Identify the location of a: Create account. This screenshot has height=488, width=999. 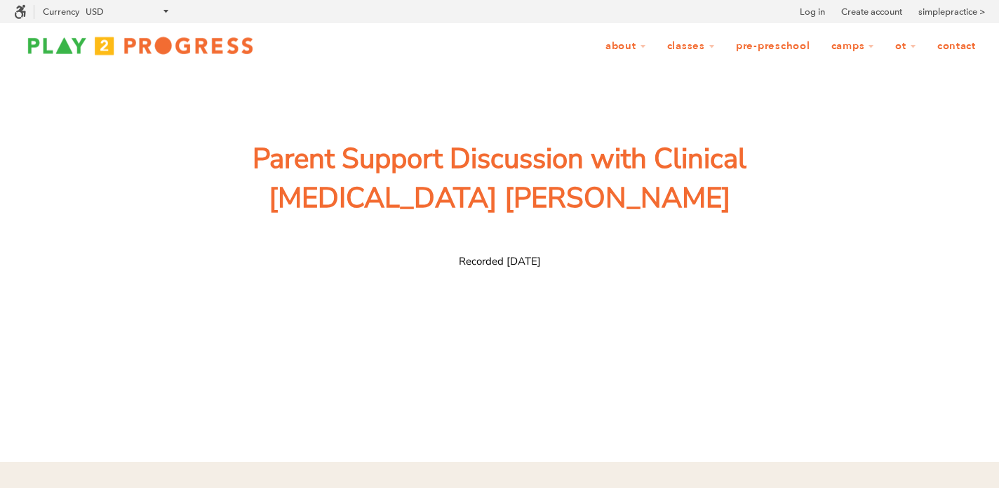
(871, 12).